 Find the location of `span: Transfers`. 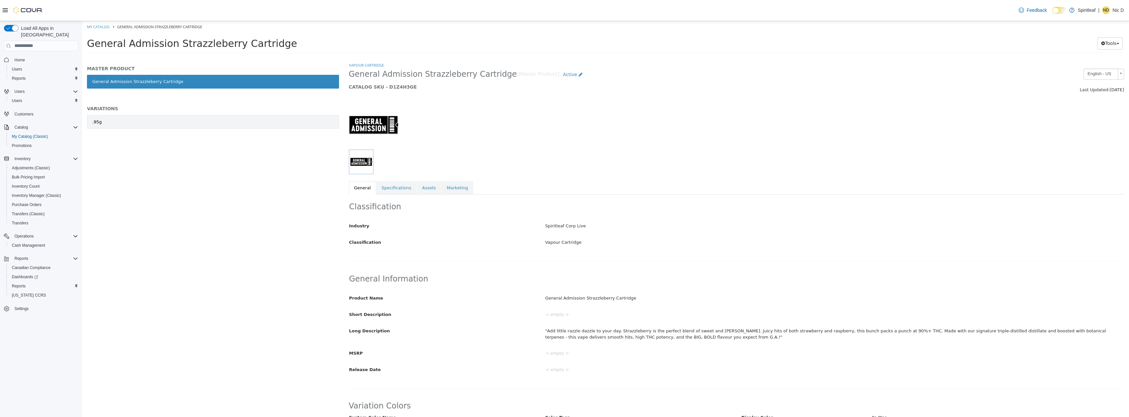

span: Transfers is located at coordinates (44, 223).